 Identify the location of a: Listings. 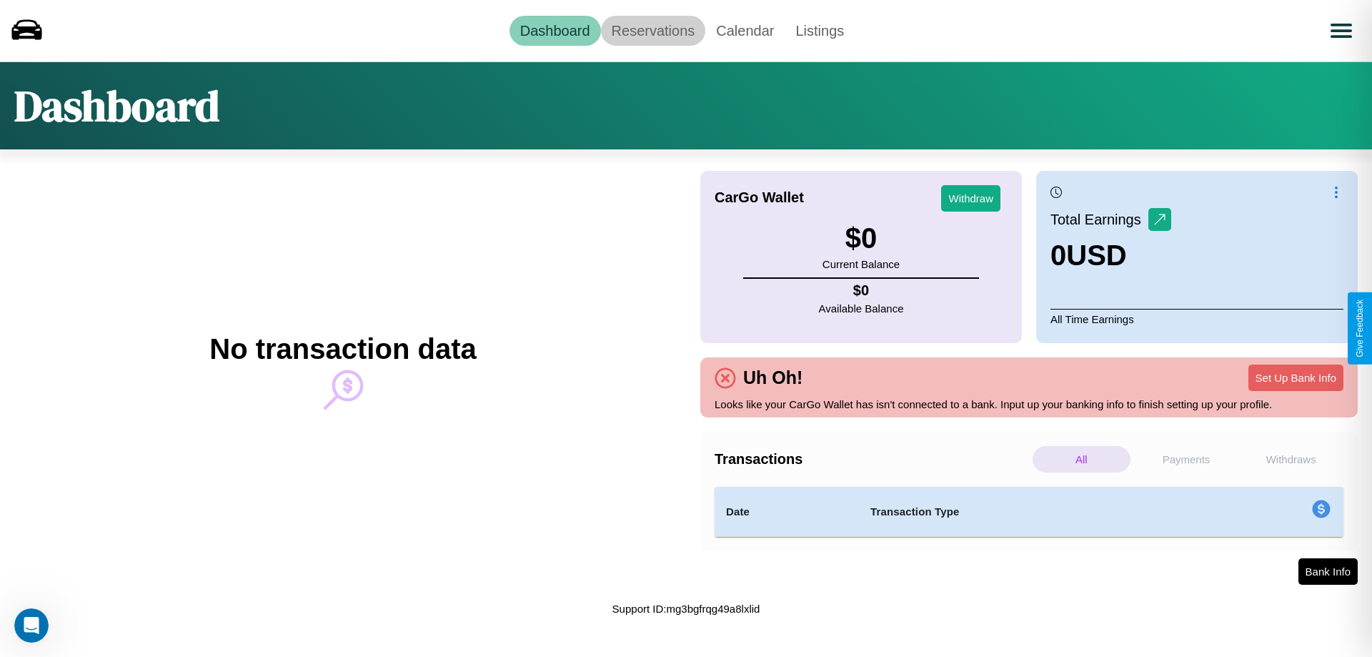
(820, 31).